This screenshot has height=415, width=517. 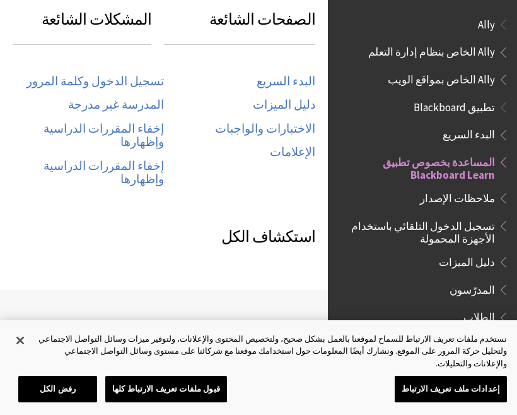 What do you see at coordinates (20, 340) in the screenshot?
I see `button: إغلاق` at bounding box center [20, 340].